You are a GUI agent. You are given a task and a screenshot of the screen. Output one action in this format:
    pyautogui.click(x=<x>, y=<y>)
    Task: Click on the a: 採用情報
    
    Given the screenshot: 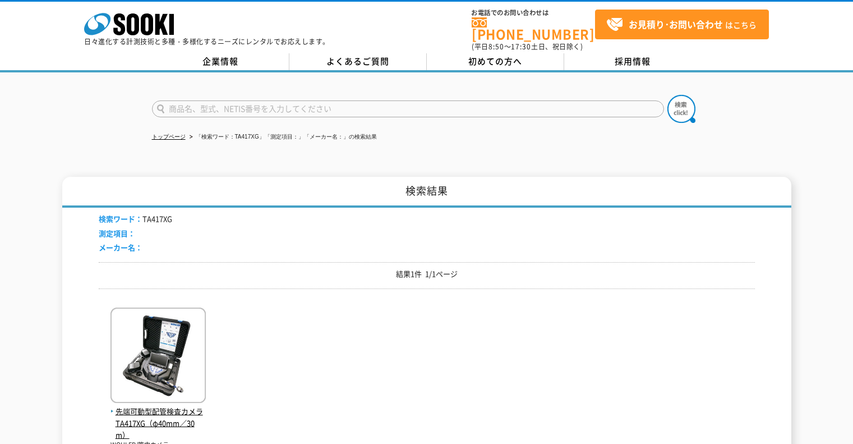 What is the action you would take?
    pyautogui.click(x=633, y=62)
    